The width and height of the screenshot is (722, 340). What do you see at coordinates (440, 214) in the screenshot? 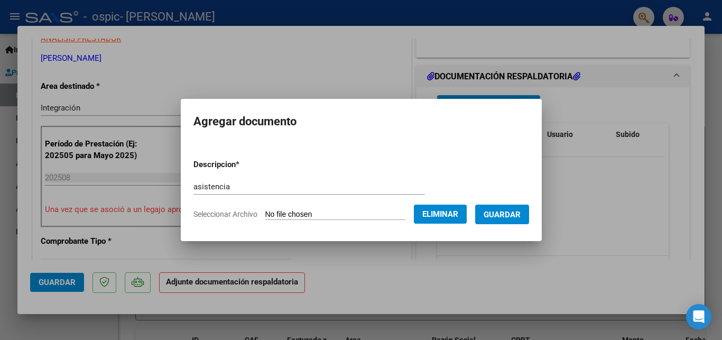
I see `button: Eliminar` at bounding box center [440, 214].